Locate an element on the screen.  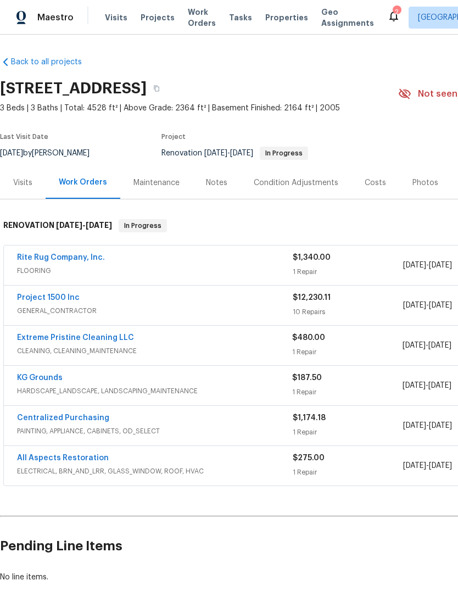
a: Centralized Purchasing is located at coordinates (63, 418).